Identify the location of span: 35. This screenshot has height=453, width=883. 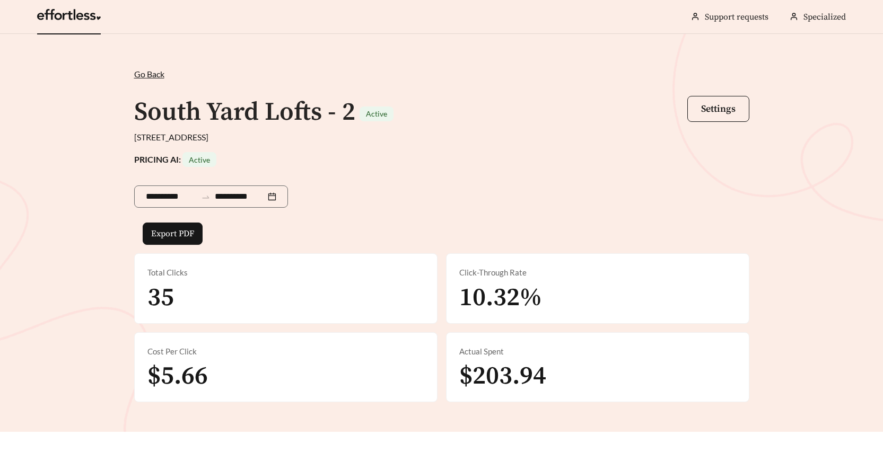
(161, 298).